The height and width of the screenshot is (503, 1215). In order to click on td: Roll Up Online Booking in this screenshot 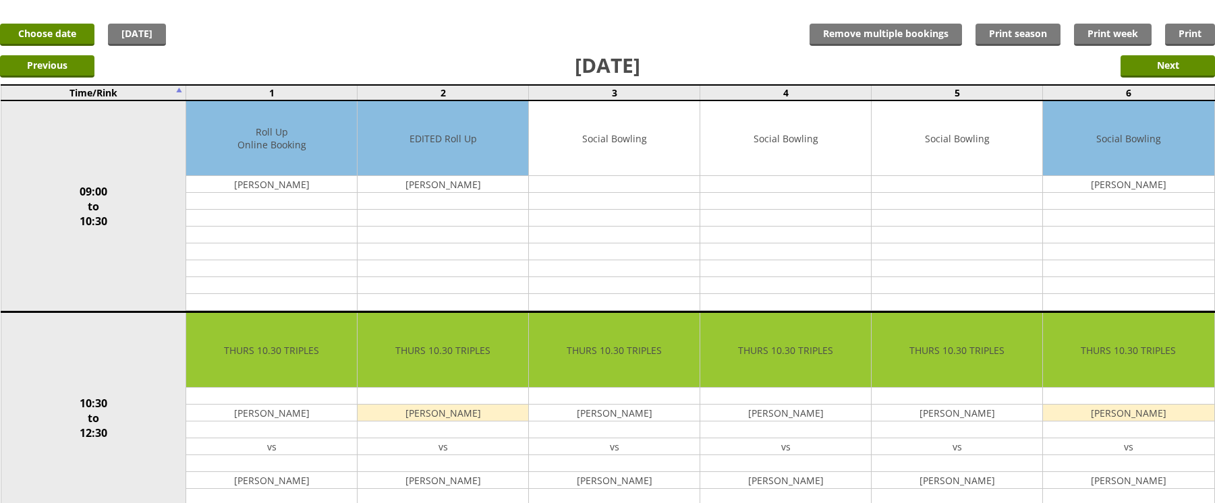, I will do `click(271, 138)`.